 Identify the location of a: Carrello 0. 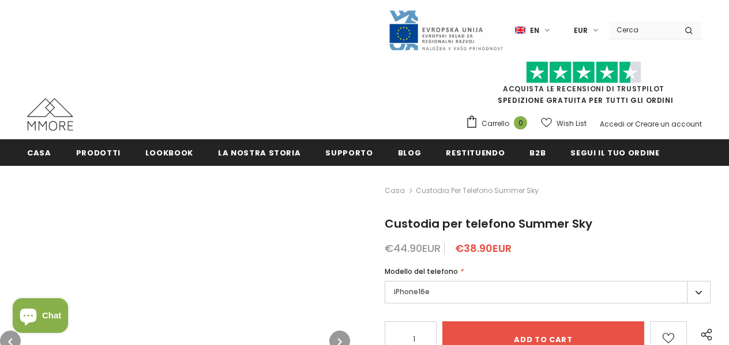
(499, 123).